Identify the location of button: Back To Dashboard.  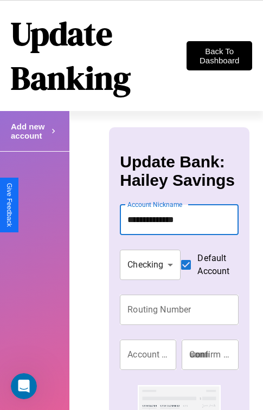
(219, 56).